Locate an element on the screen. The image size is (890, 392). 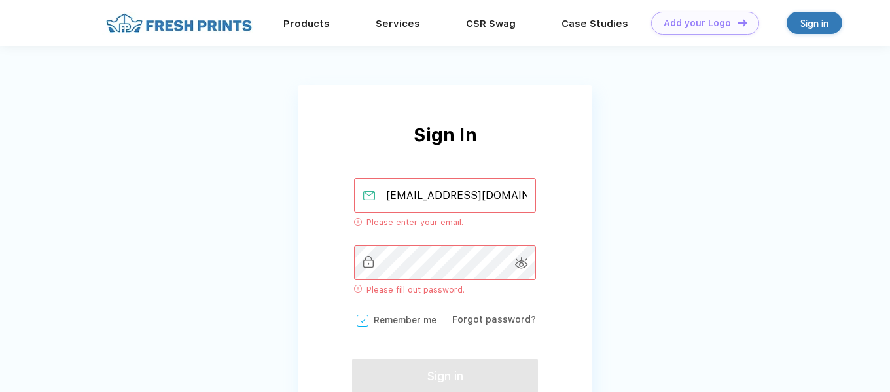
img: DT is located at coordinates (742, 22).